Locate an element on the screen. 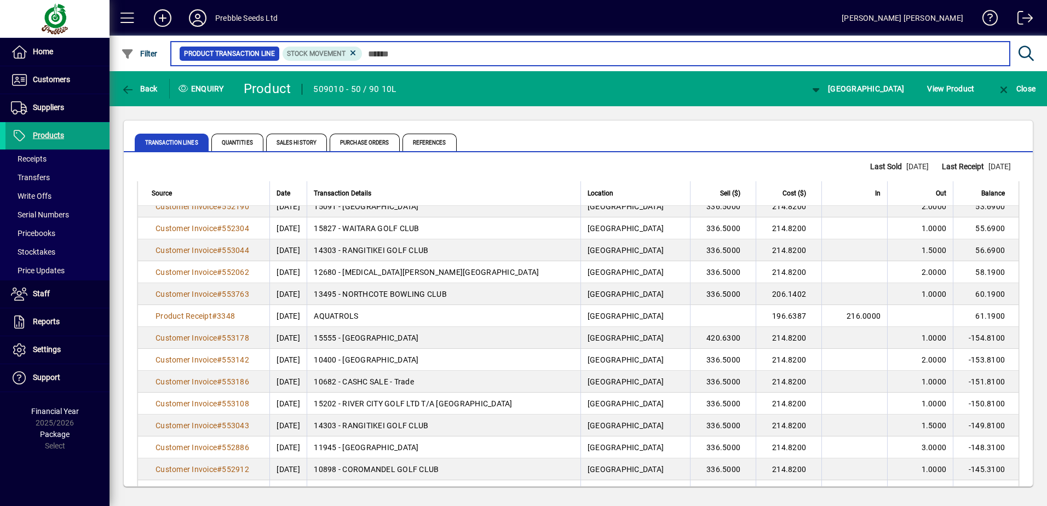  a: Customer Invoice#553108 is located at coordinates (202, 404).